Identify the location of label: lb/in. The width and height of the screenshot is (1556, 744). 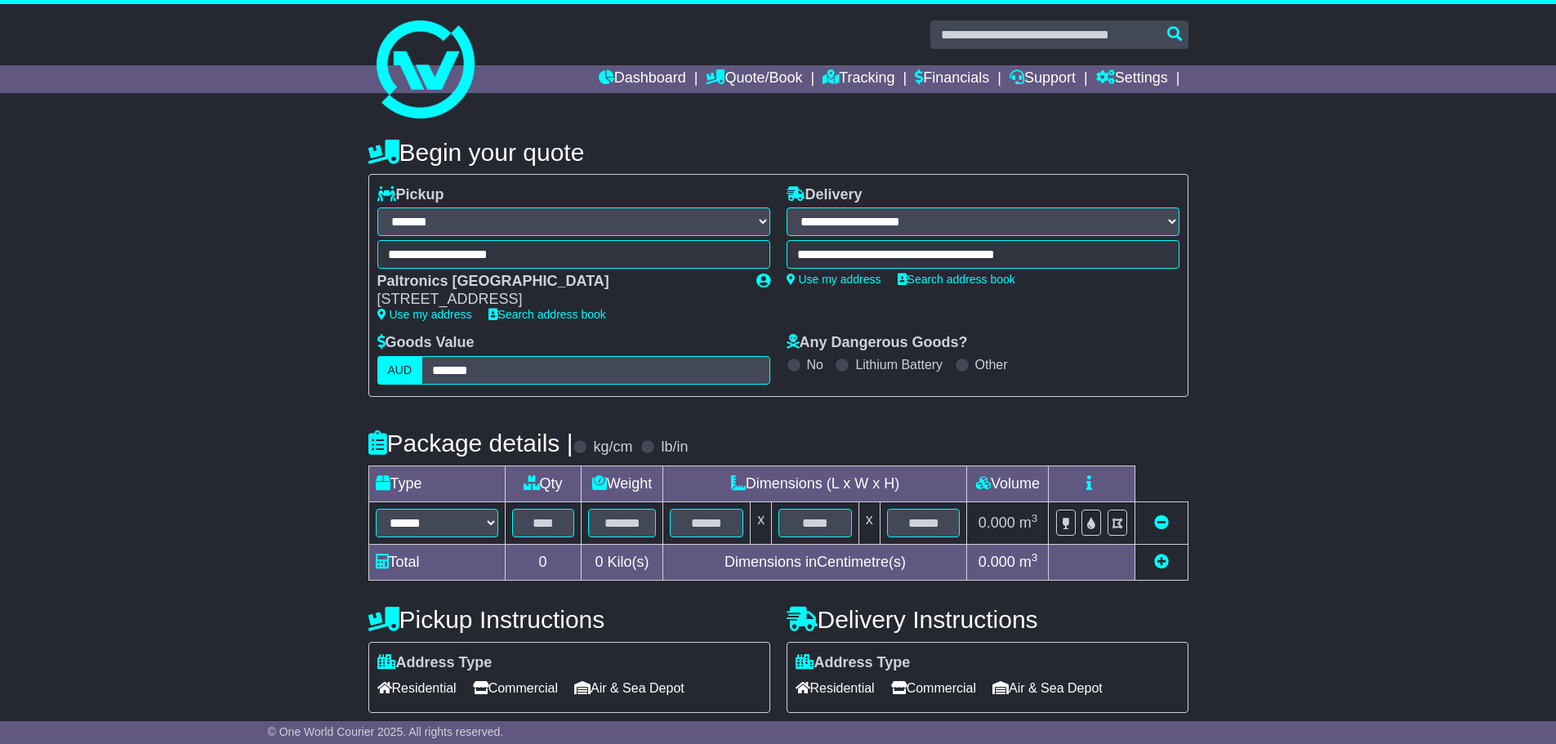
(674, 447).